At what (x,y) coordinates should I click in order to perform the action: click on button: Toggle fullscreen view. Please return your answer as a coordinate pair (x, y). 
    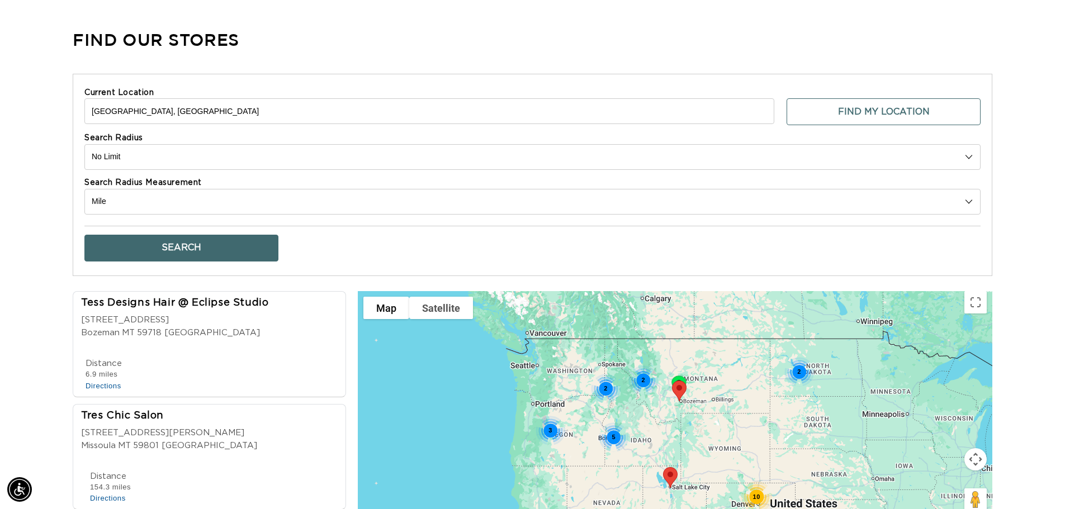
    Looking at the image, I should click on (975, 302).